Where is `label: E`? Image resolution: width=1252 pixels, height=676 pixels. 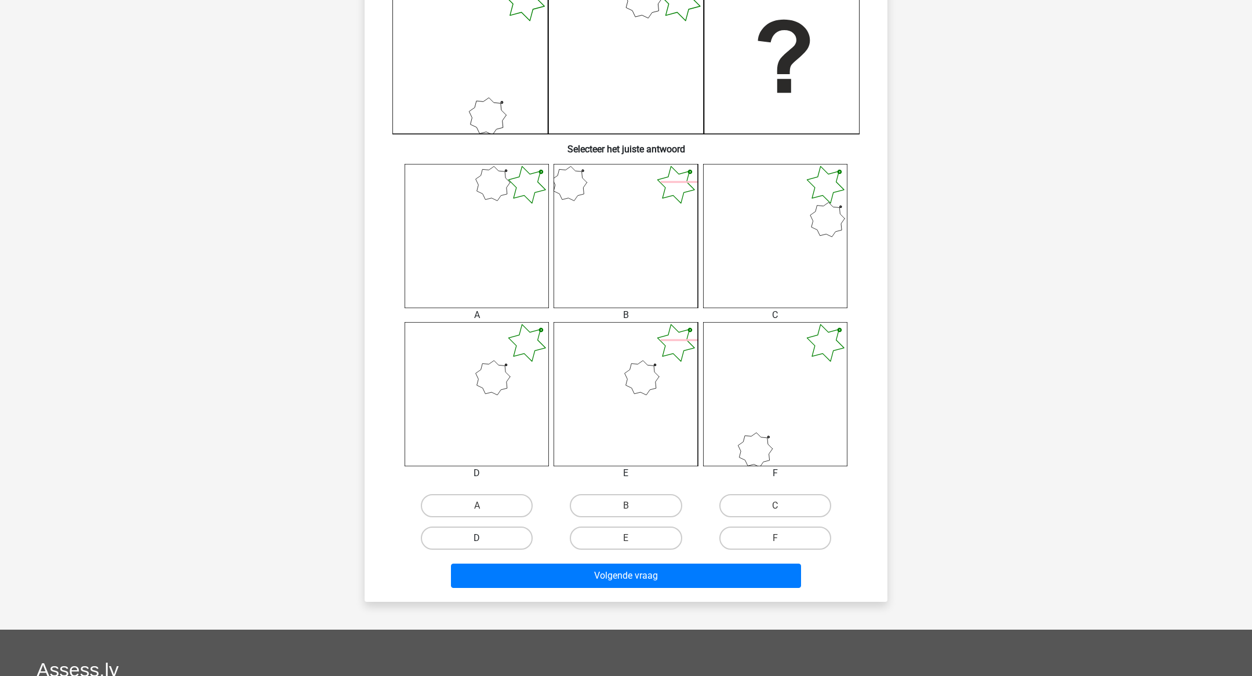
label: E is located at coordinates (625, 538).